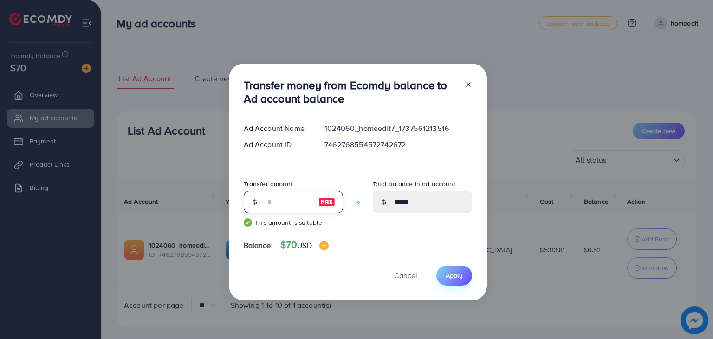 The image size is (713, 339). What do you see at coordinates (258, 245) in the screenshot?
I see `span: Balance:` at bounding box center [258, 245].